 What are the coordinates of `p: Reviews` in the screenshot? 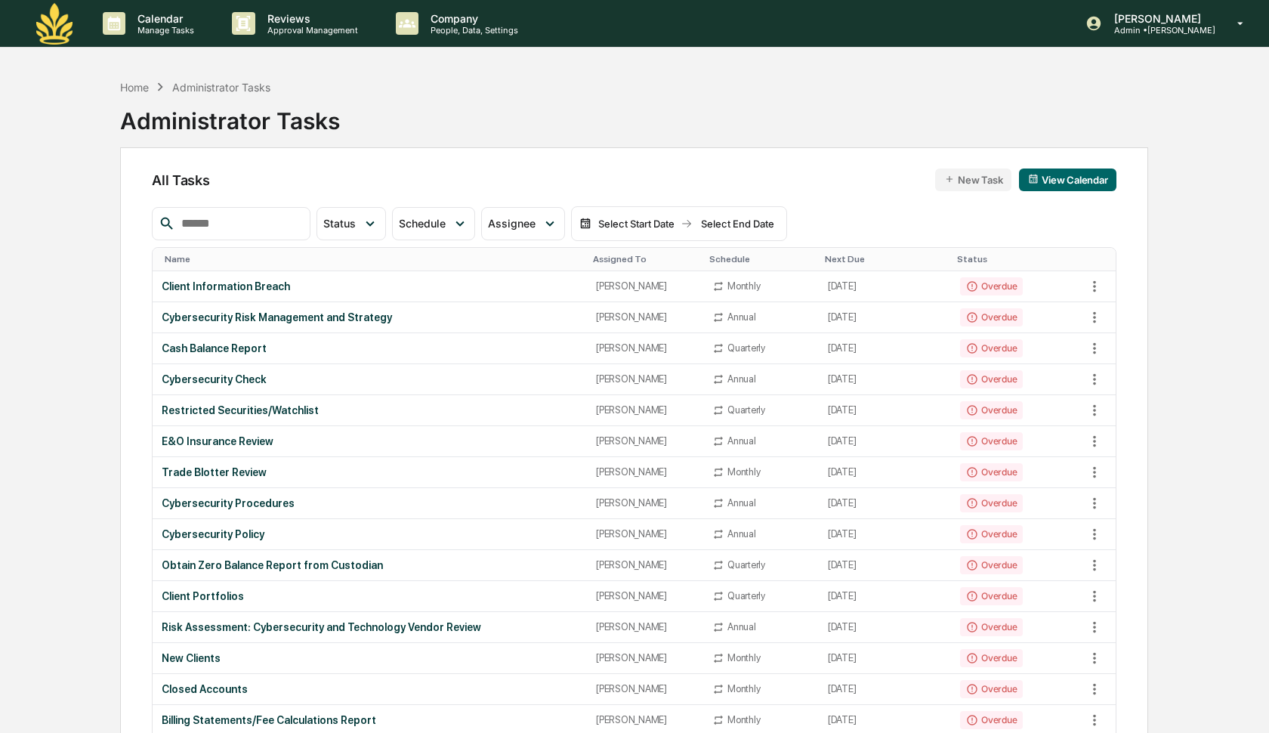 It's located at (311, 18).